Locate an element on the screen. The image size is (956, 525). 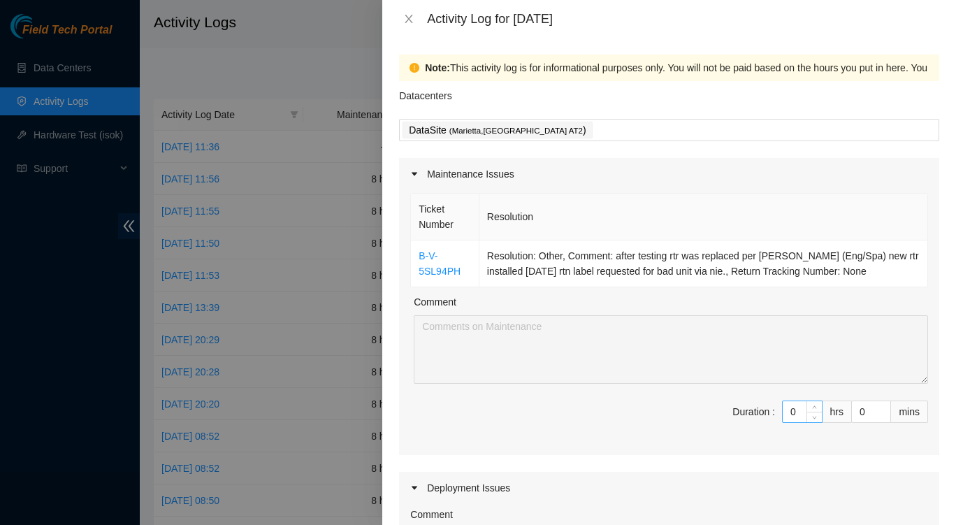
div: mins is located at coordinates (909, 412).